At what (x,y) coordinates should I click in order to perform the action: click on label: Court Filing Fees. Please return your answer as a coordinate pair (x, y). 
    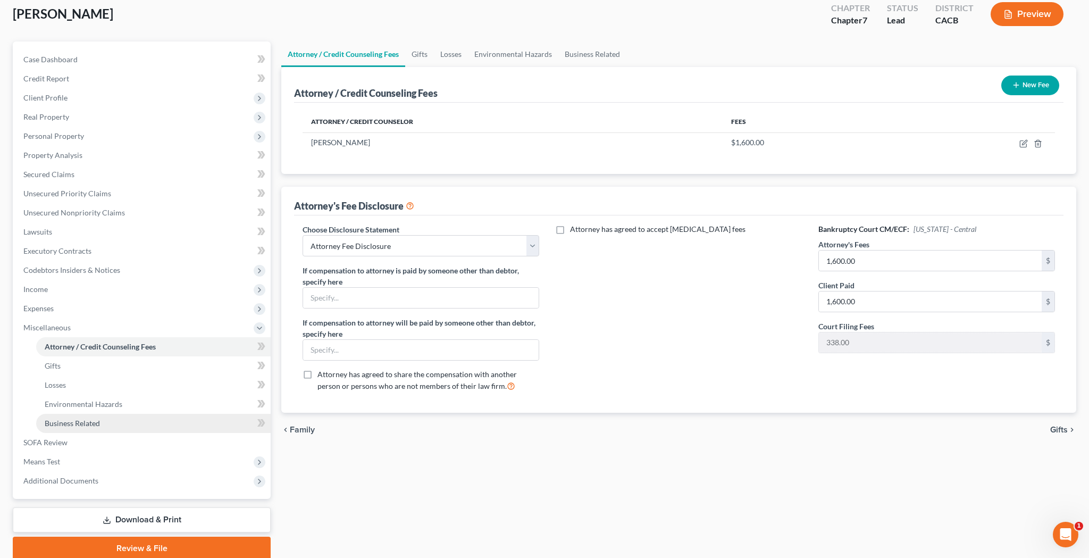
    Looking at the image, I should click on (846, 326).